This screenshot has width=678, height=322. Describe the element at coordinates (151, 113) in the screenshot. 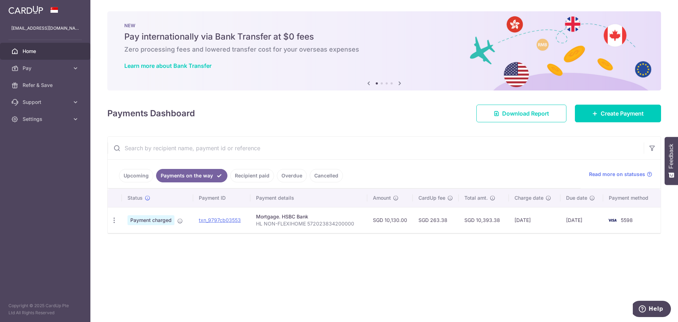

I see `h4: Payments Dashboard` at that location.